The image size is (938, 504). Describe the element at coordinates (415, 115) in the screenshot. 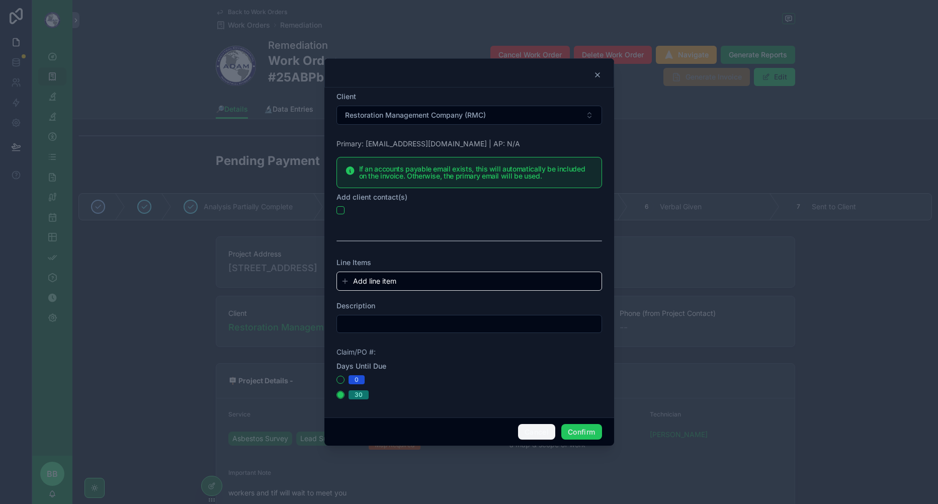

I see `span: Restoration Management Company (RMC)` at that location.